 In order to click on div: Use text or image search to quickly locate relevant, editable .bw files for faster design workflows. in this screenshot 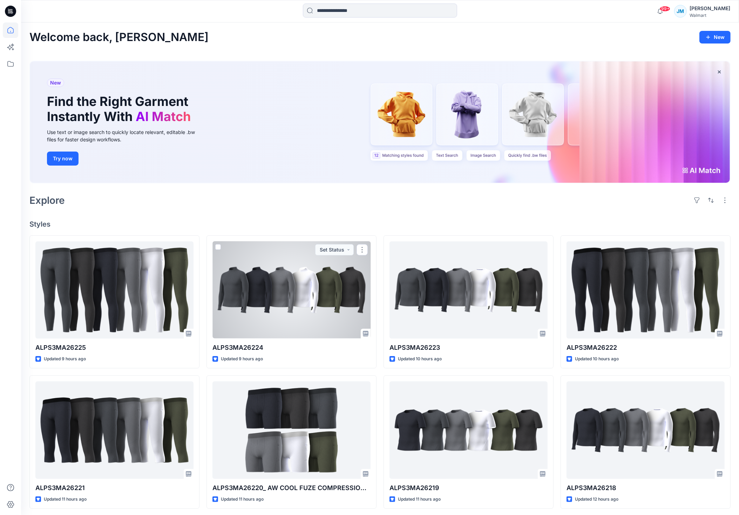, I will do `click(126, 136)`.